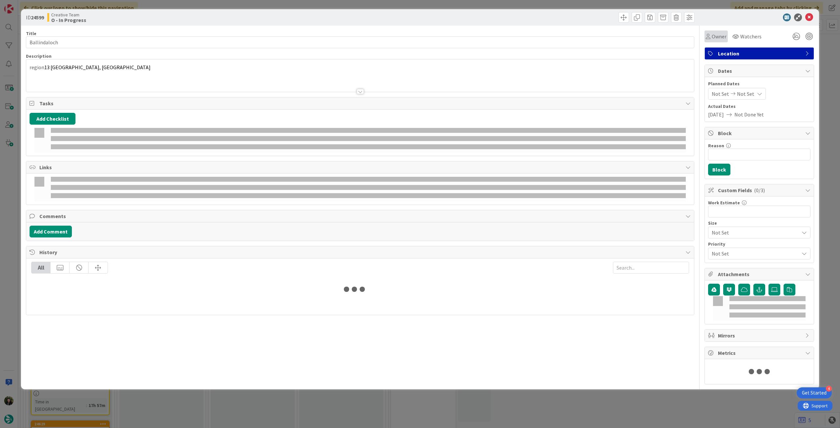  What do you see at coordinates (651, 268) in the screenshot?
I see `input: Search...` at bounding box center [651, 268].